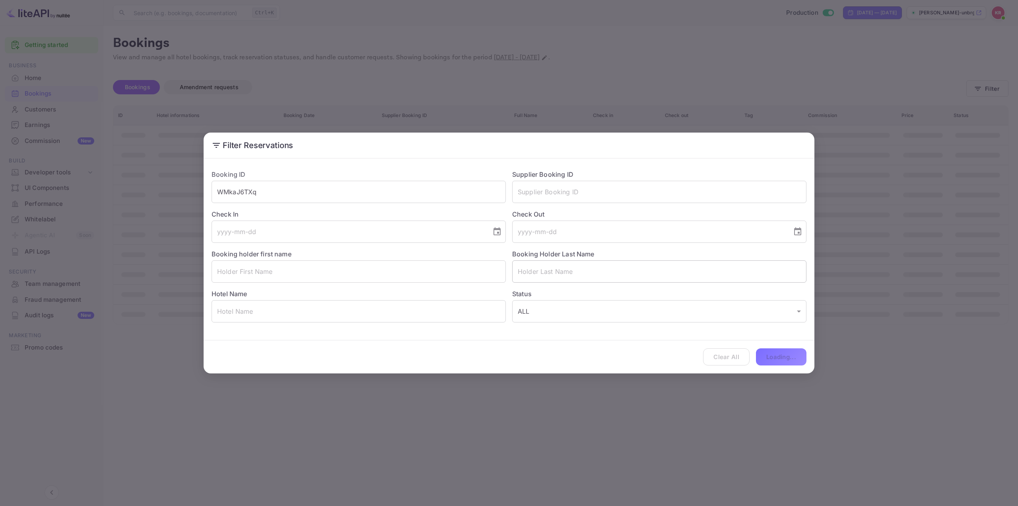 This screenshot has height=506, width=1018. I want to click on input: Hotel Name, so click(359, 311).